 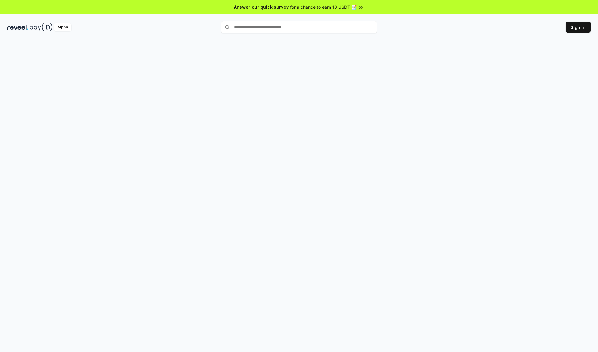 What do you see at coordinates (18, 27) in the screenshot?
I see `img: reveel_dark` at bounding box center [18, 27].